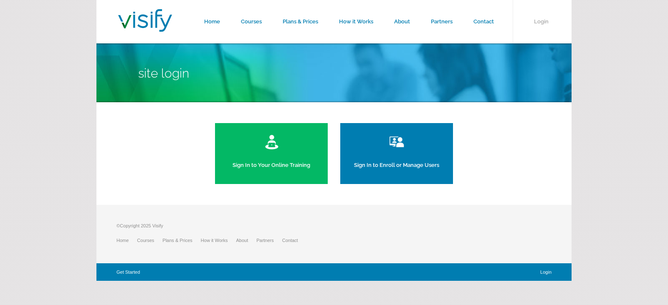  Describe the element at coordinates (294, 241) in the screenshot. I see `a: Contact` at that location.